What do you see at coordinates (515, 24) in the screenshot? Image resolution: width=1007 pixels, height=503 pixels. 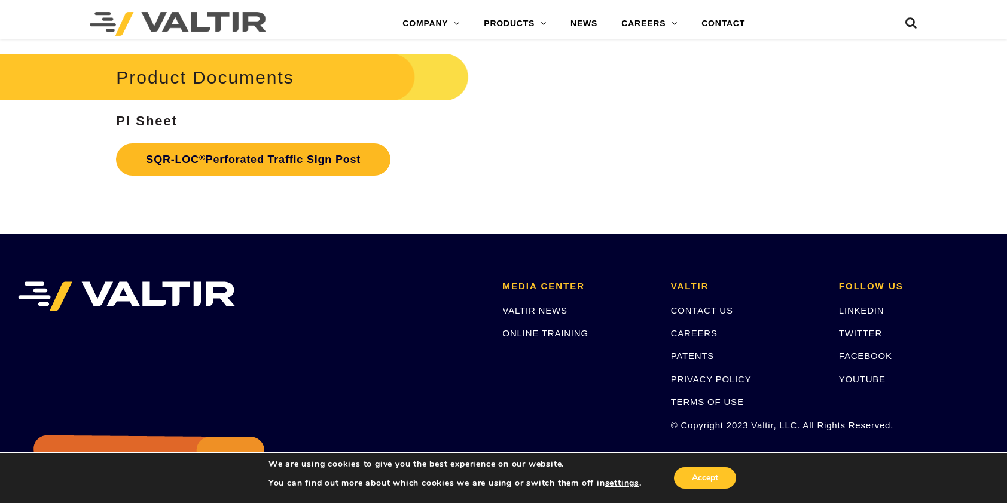 I see `a: PRODUCTS` at bounding box center [515, 24].